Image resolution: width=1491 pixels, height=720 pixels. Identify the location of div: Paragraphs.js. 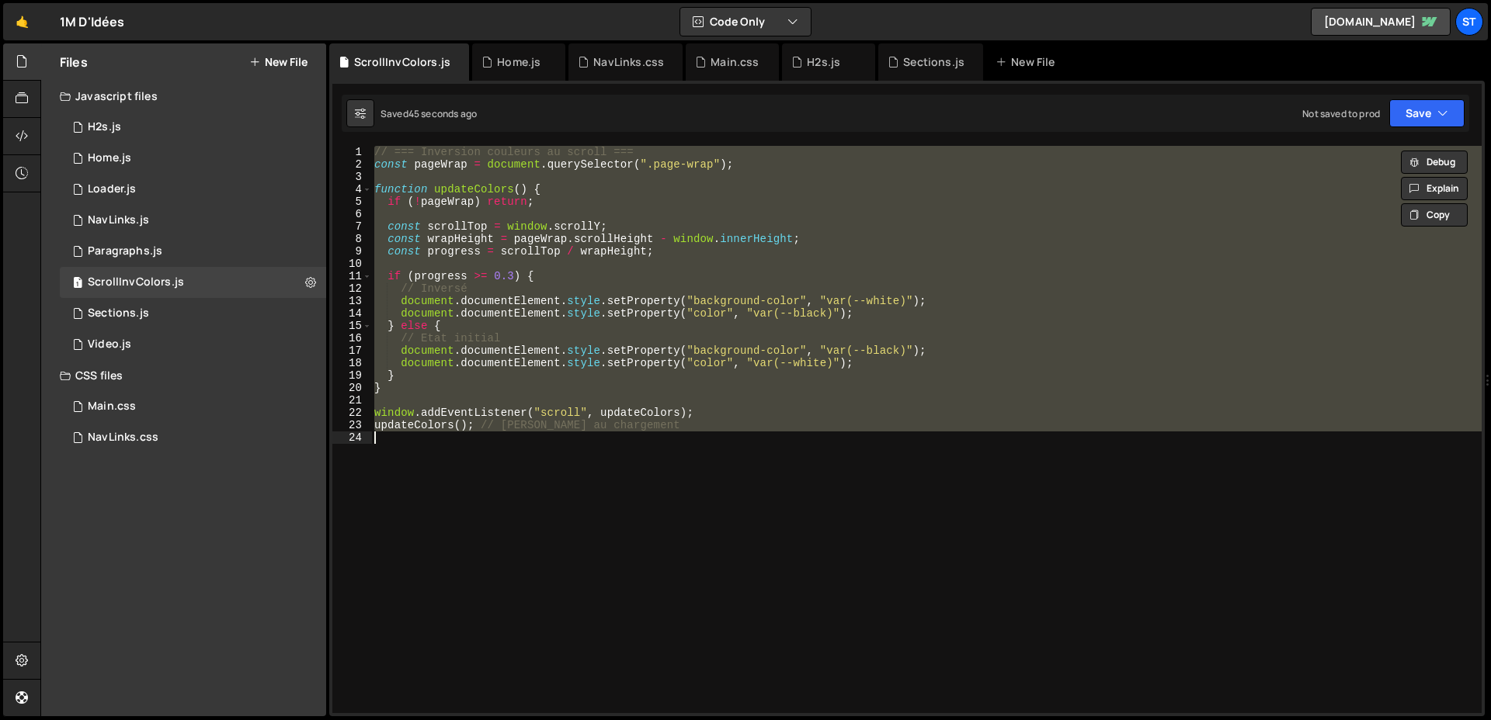
(125, 252).